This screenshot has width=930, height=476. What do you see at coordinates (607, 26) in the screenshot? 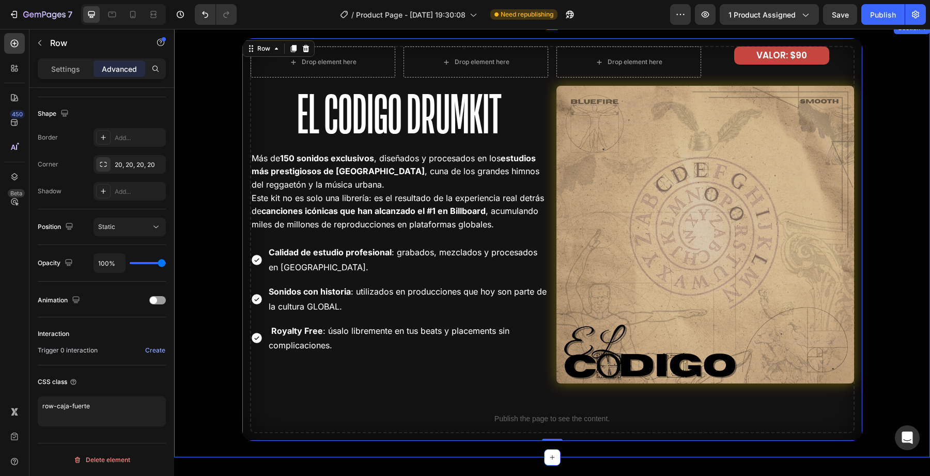
I see `p: VALOR: $90` at bounding box center [607, 26].